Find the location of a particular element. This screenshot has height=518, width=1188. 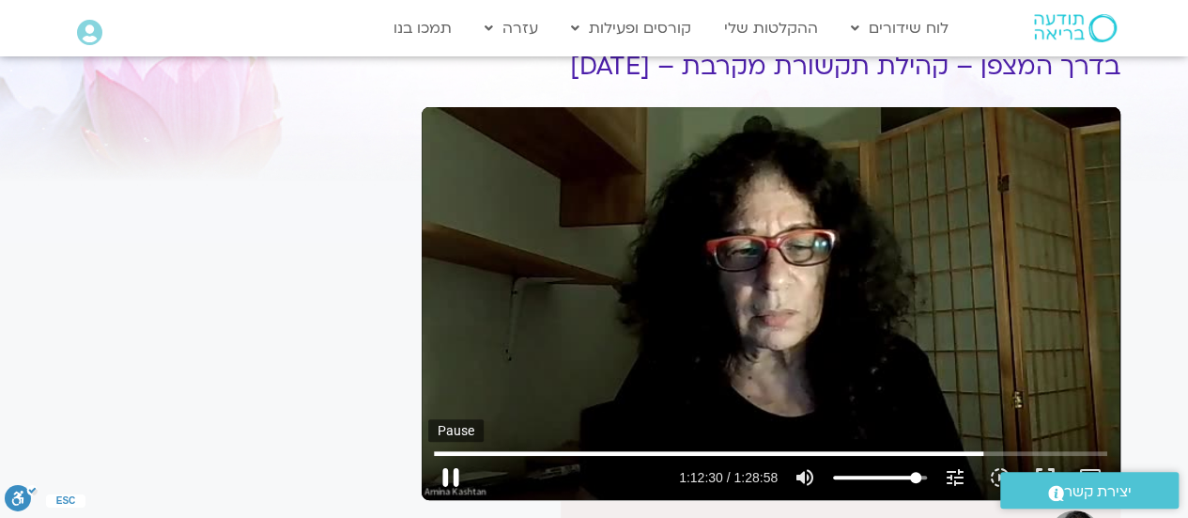

a: תמכו בנו is located at coordinates (423, 28).